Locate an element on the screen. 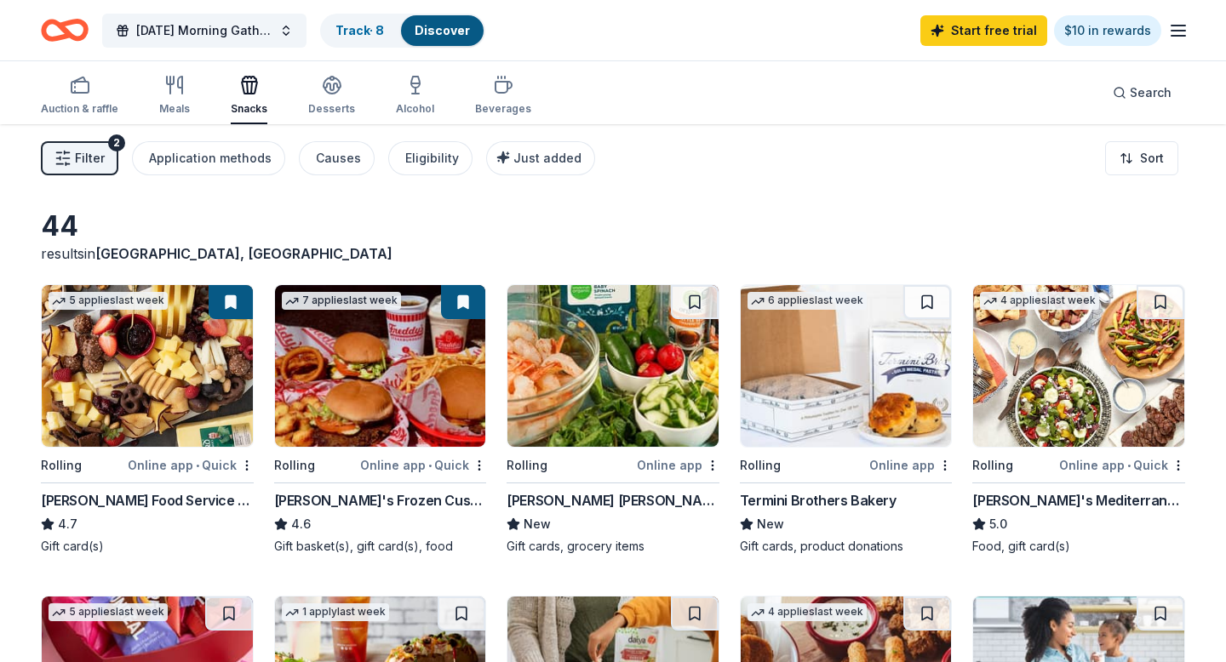  div: Snacks is located at coordinates (249, 109).